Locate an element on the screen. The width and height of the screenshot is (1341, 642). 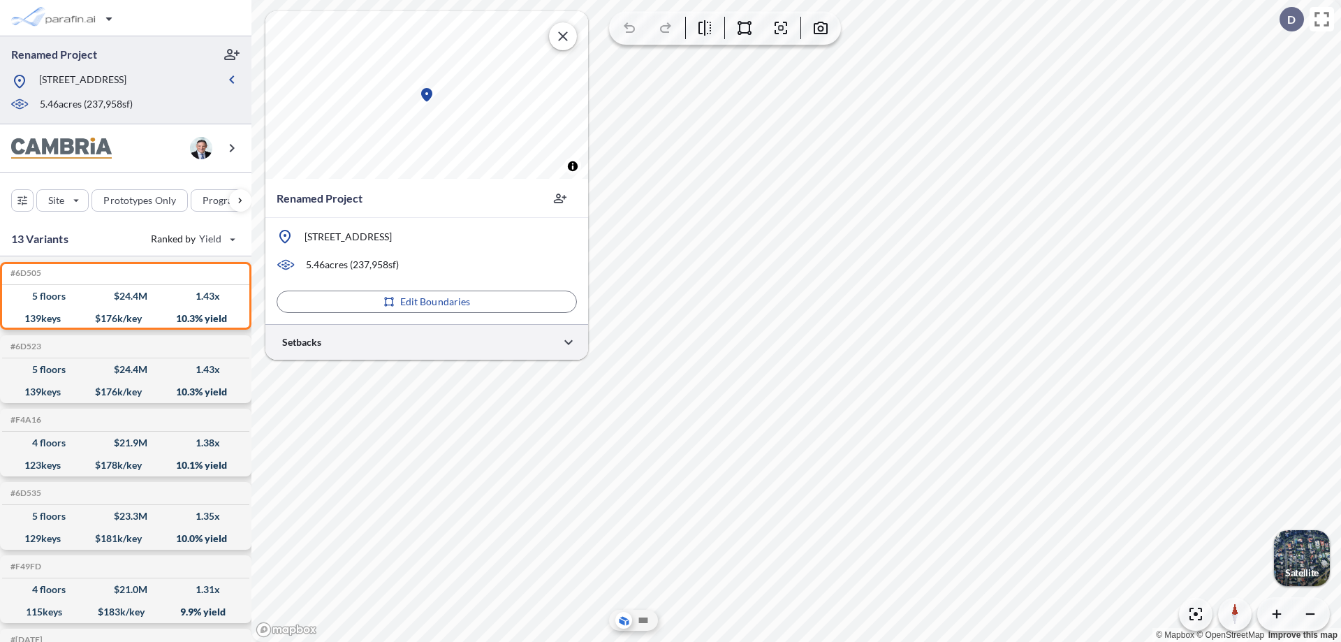
button: Toggle attribution is located at coordinates (573, 166).